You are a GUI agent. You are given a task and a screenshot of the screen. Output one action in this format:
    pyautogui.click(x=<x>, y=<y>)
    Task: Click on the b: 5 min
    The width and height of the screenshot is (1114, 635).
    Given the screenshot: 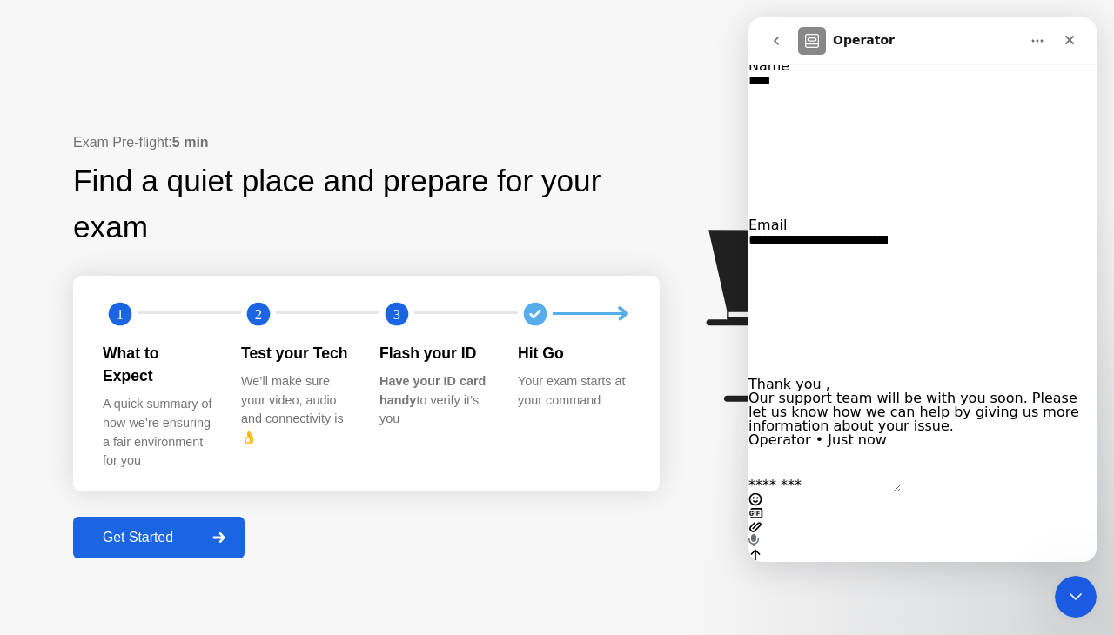 What is the action you would take?
    pyautogui.click(x=191, y=142)
    